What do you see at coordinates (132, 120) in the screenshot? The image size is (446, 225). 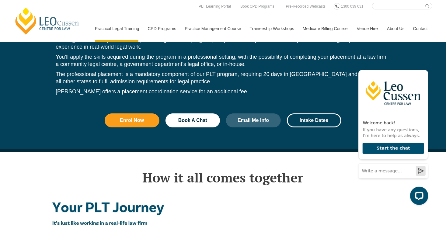 I see `a: Enrol Now` at bounding box center [132, 120].